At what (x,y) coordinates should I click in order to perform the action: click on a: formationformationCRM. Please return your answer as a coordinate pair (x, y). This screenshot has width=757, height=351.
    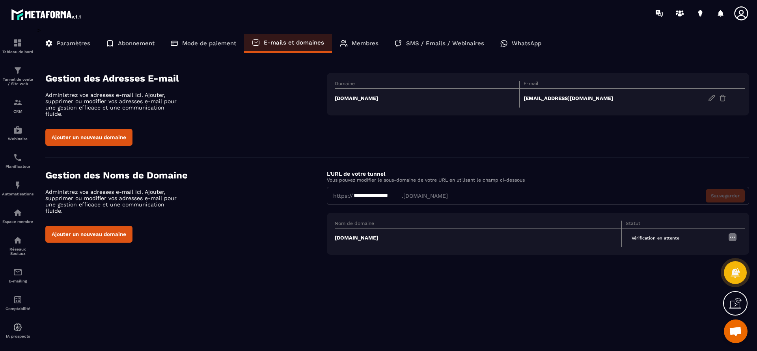
    Looking at the image, I should click on (18, 106).